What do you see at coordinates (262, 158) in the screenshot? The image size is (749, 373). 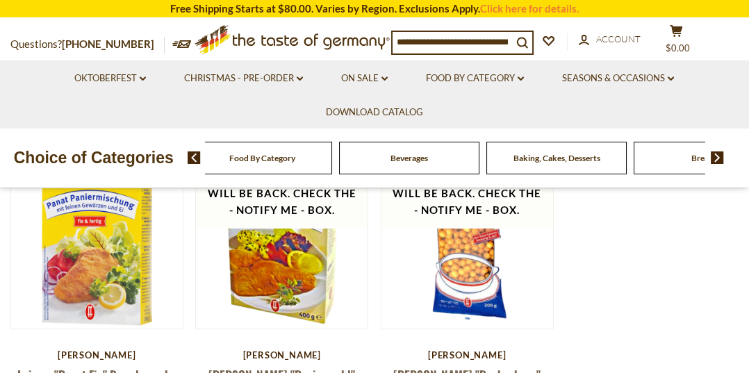 I see `span: Food By Category` at bounding box center [262, 158].